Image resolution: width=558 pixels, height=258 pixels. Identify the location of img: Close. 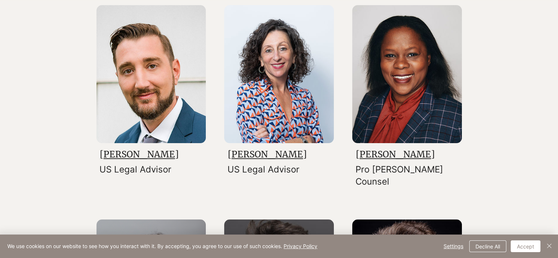
(549, 246).